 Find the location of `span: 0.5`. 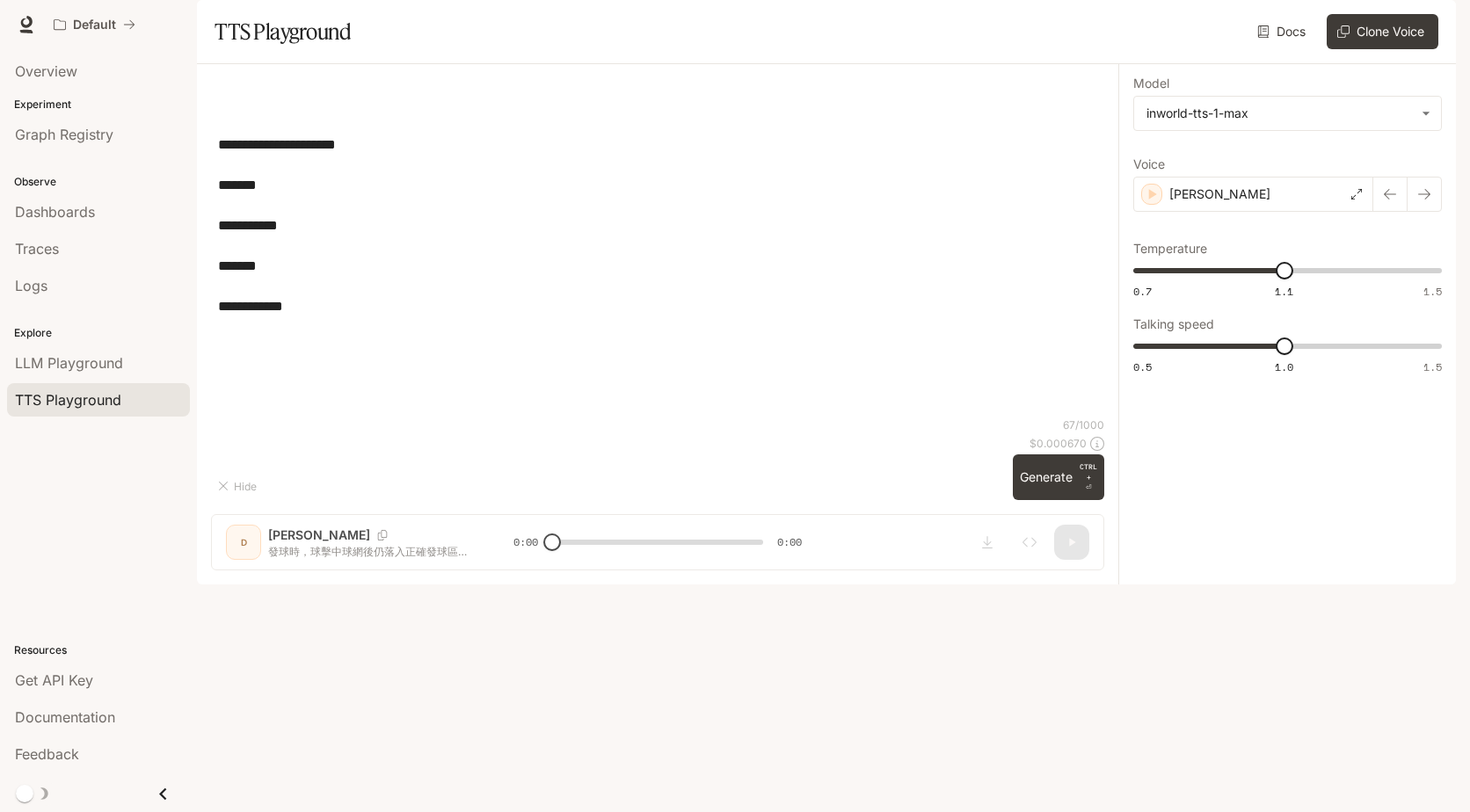

span: 0.5 is located at coordinates (1142, 366).